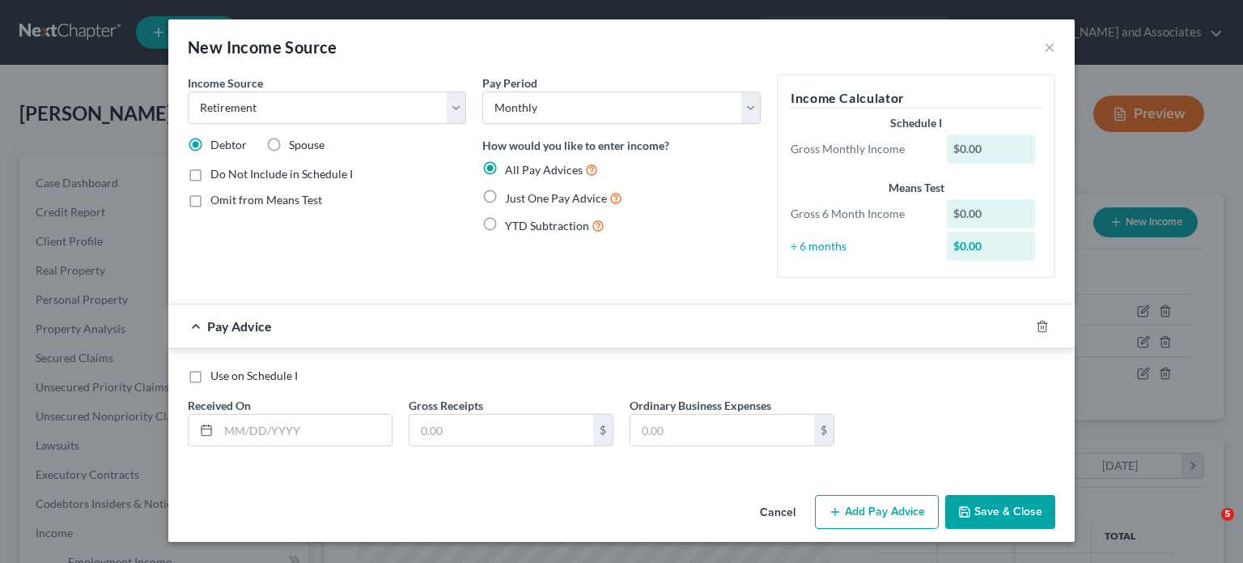 Image resolution: width=1243 pixels, height=563 pixels. Describe the element at coordinates (877, 512) in the screenshot. I see `button: Add Pay Advice` at that location.